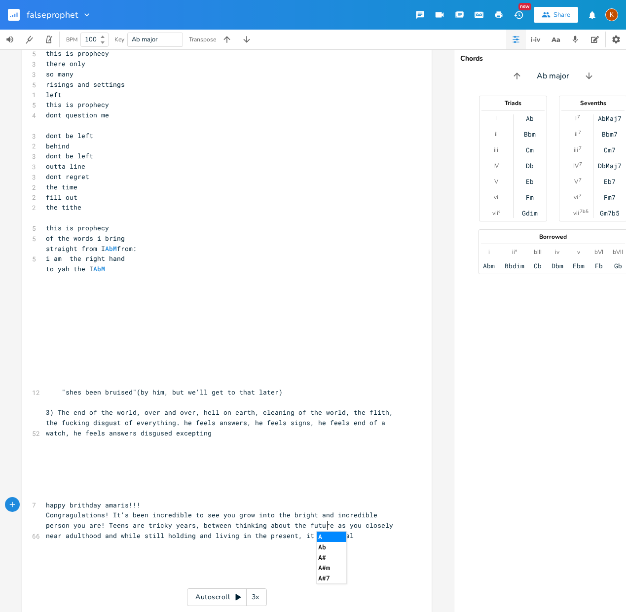 This screenshot has height=612, width=626. Describe the element at coordinates (202, 39) in the screenshot. I see `div: Transpose` at that location.